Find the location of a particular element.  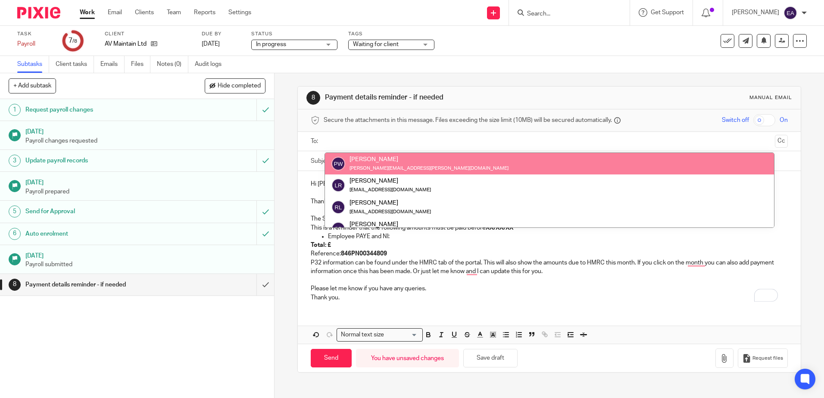

div: 6 is located at coordinates (15, 234).